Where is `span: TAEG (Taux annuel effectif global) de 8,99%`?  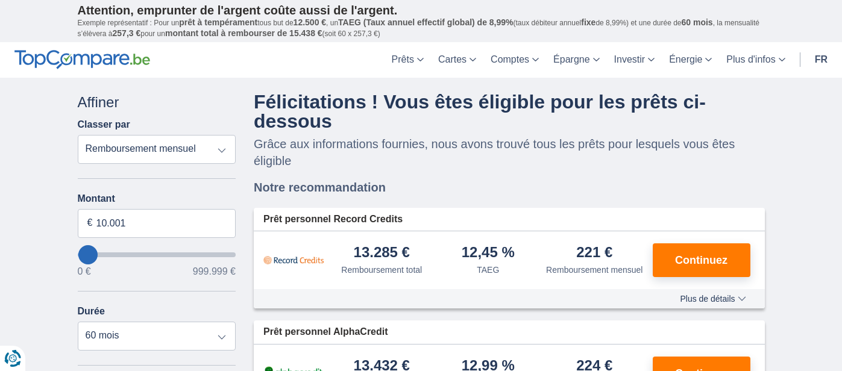
span: TAEG (Taux annuel effectif global) de 8,99% is located at coordinates (426, 22).